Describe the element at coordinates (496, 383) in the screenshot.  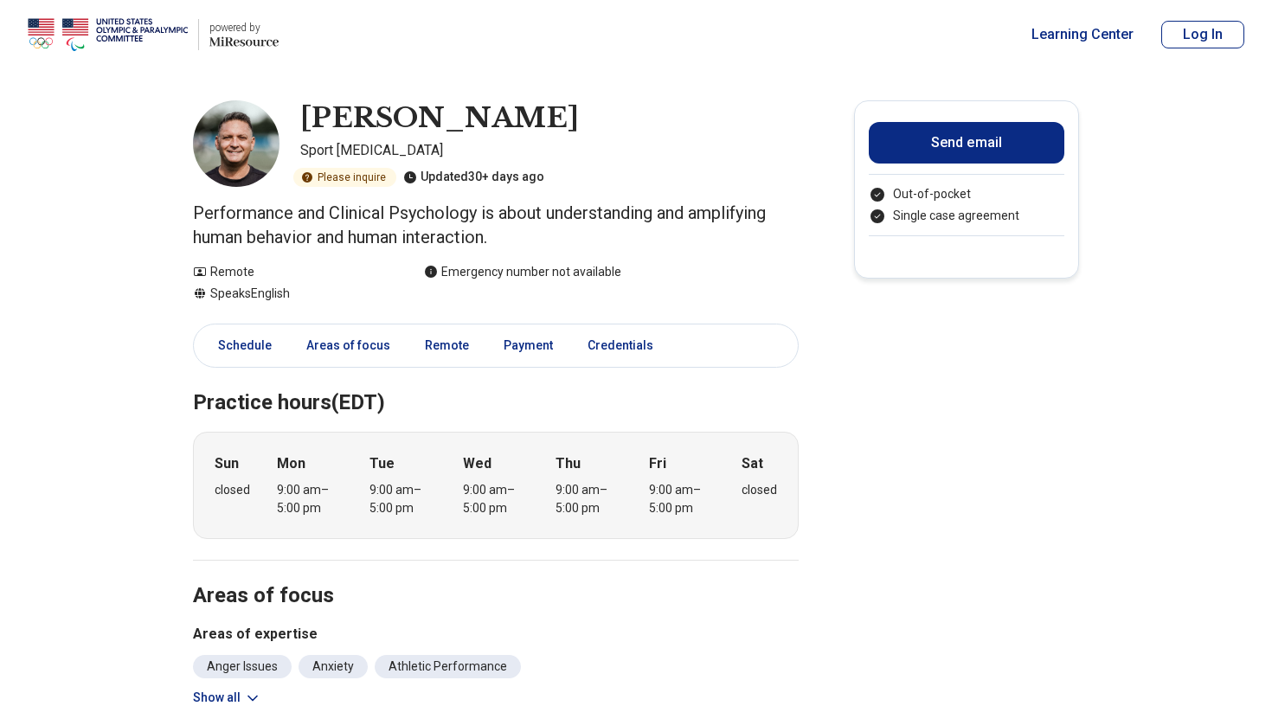
I see `h2: Practice hours (EDT)` at that location.